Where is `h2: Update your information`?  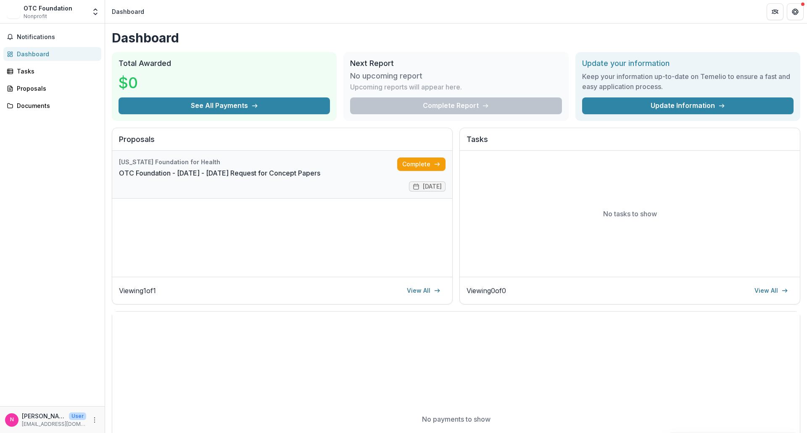
h2: Update your information is located at coordinates (688, 63).